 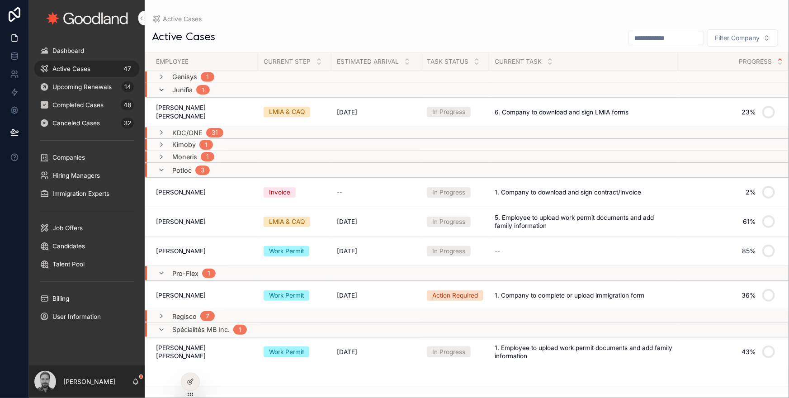 What do you see at coordinates (87, 264) in the screenshot?
I see `a: Talent Pool` at bounding box center [87, 264].